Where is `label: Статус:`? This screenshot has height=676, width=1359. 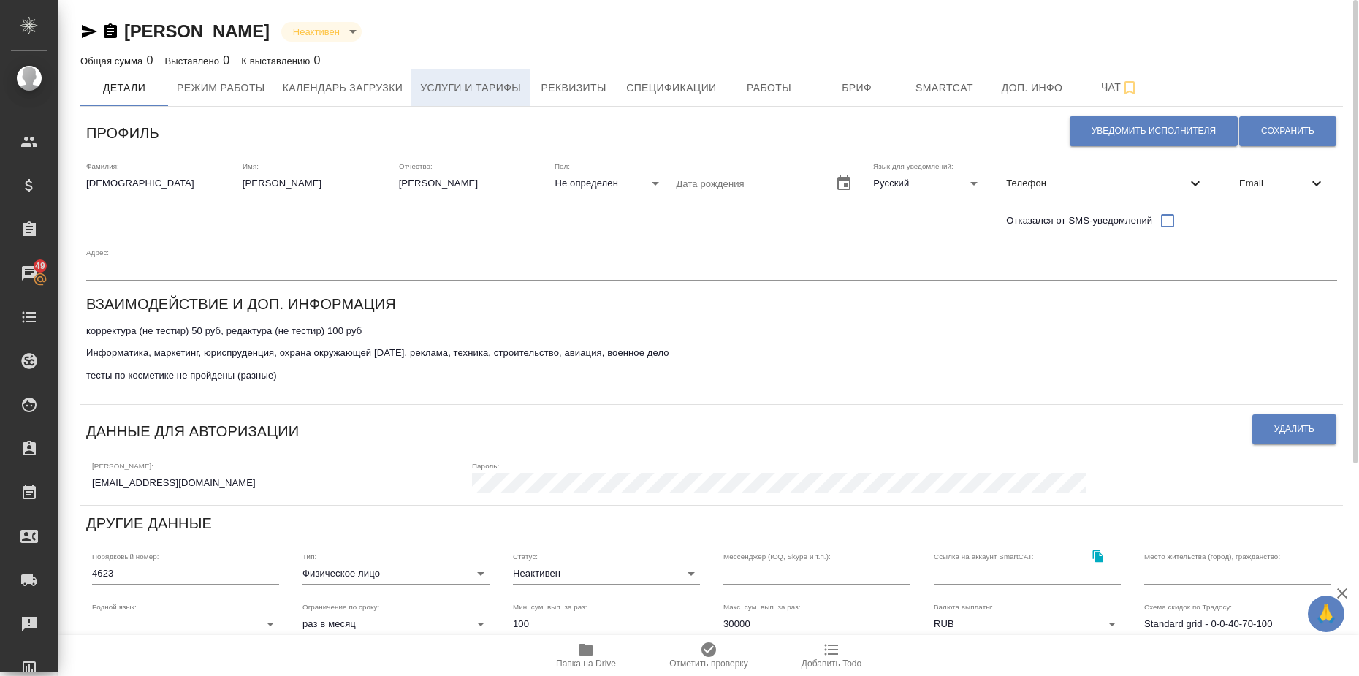 label: Статус: is located at coordinates (525, 557).